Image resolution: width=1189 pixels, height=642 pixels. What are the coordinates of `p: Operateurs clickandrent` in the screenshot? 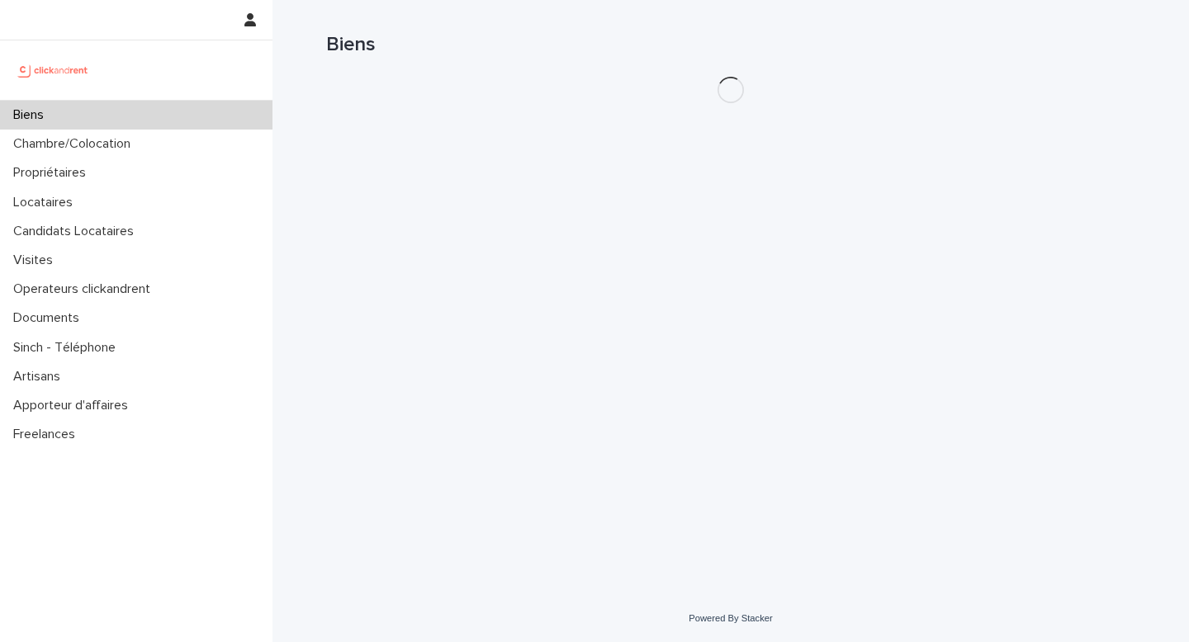 It's located at (85, 289).